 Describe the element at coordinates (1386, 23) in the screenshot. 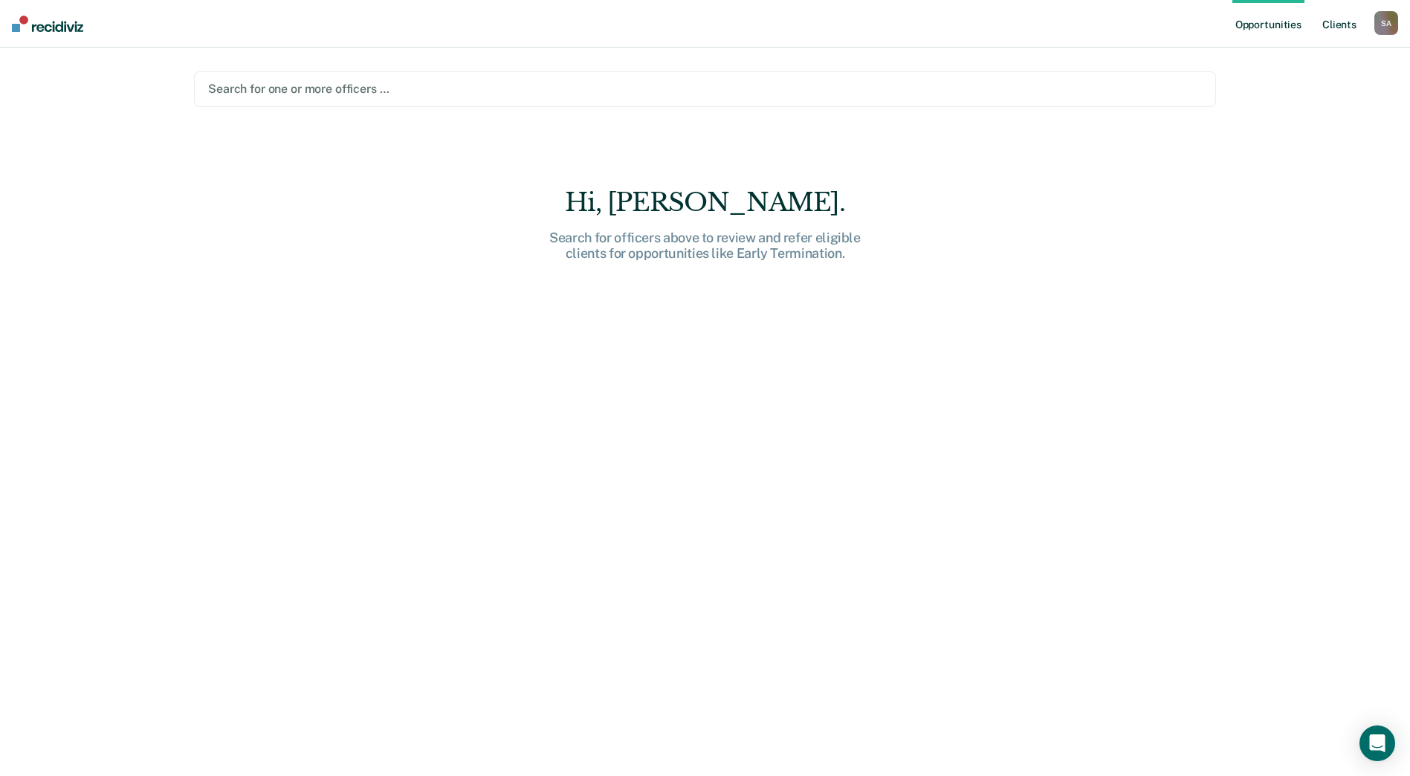

I see `div: S A` at that location.